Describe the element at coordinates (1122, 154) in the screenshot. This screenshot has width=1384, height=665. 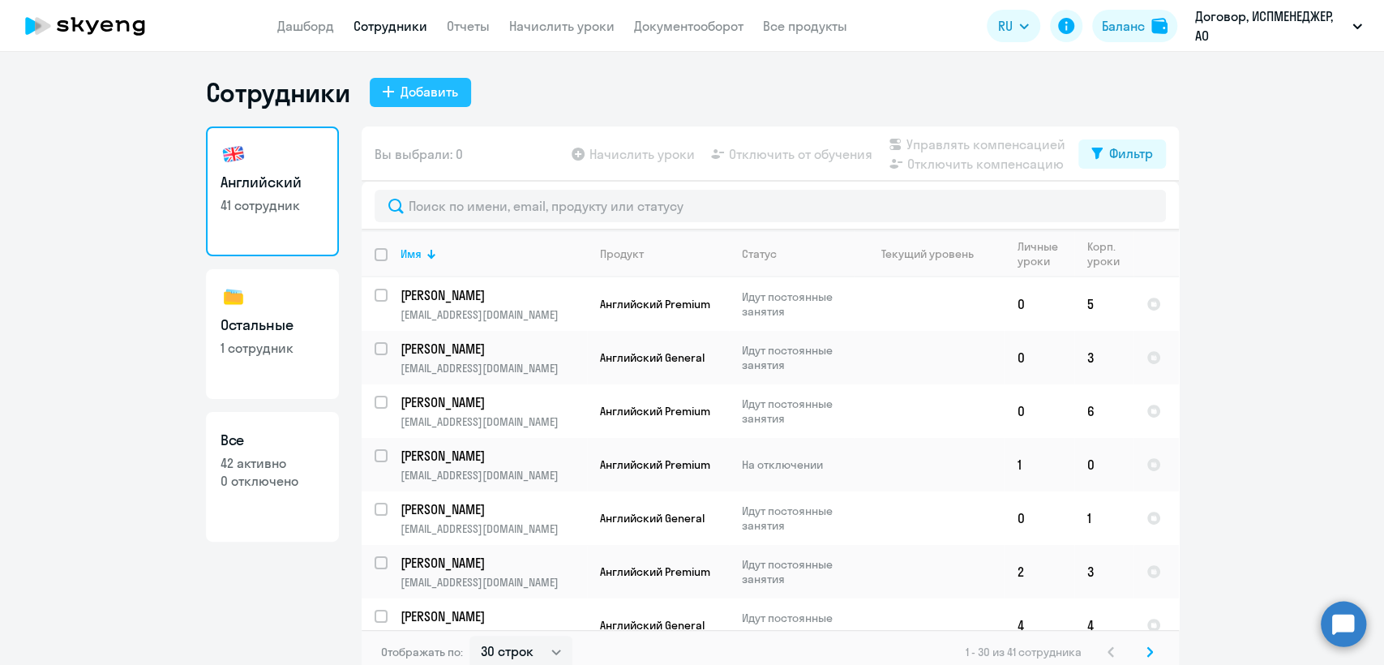
I see `button: Фильтр` at that location.